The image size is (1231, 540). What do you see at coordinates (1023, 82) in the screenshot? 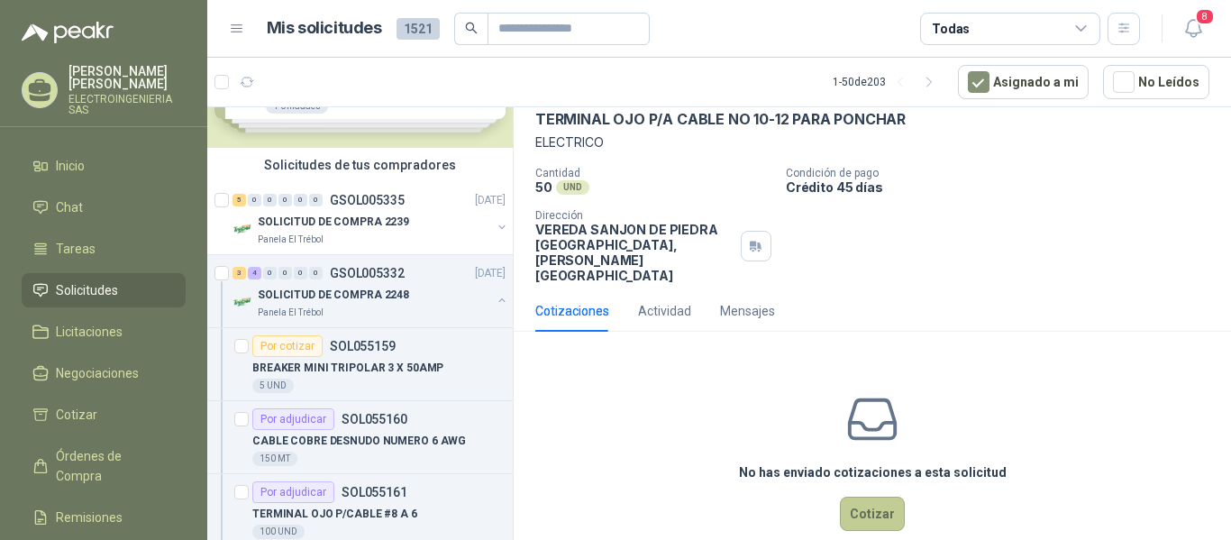
I see `button: Asignado a mi` at bounding box center [1023, 82].